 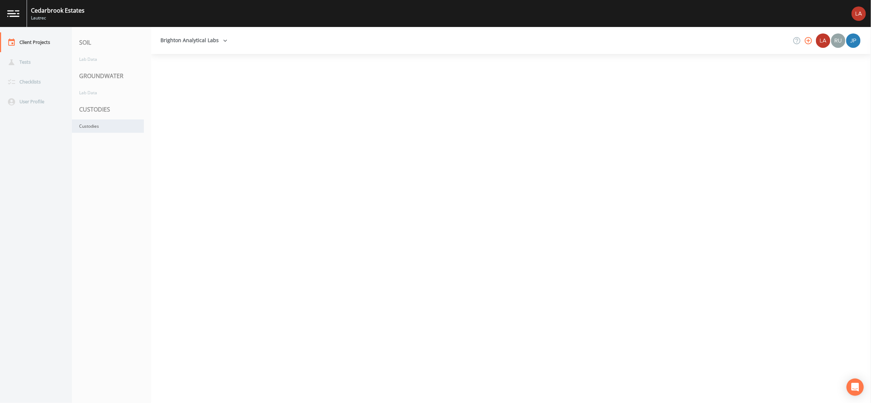 What do you see at coordinates (855, 387) in the screenshot?
I see `div: Open Intercom Messenger` at bounding box center [855, 387].